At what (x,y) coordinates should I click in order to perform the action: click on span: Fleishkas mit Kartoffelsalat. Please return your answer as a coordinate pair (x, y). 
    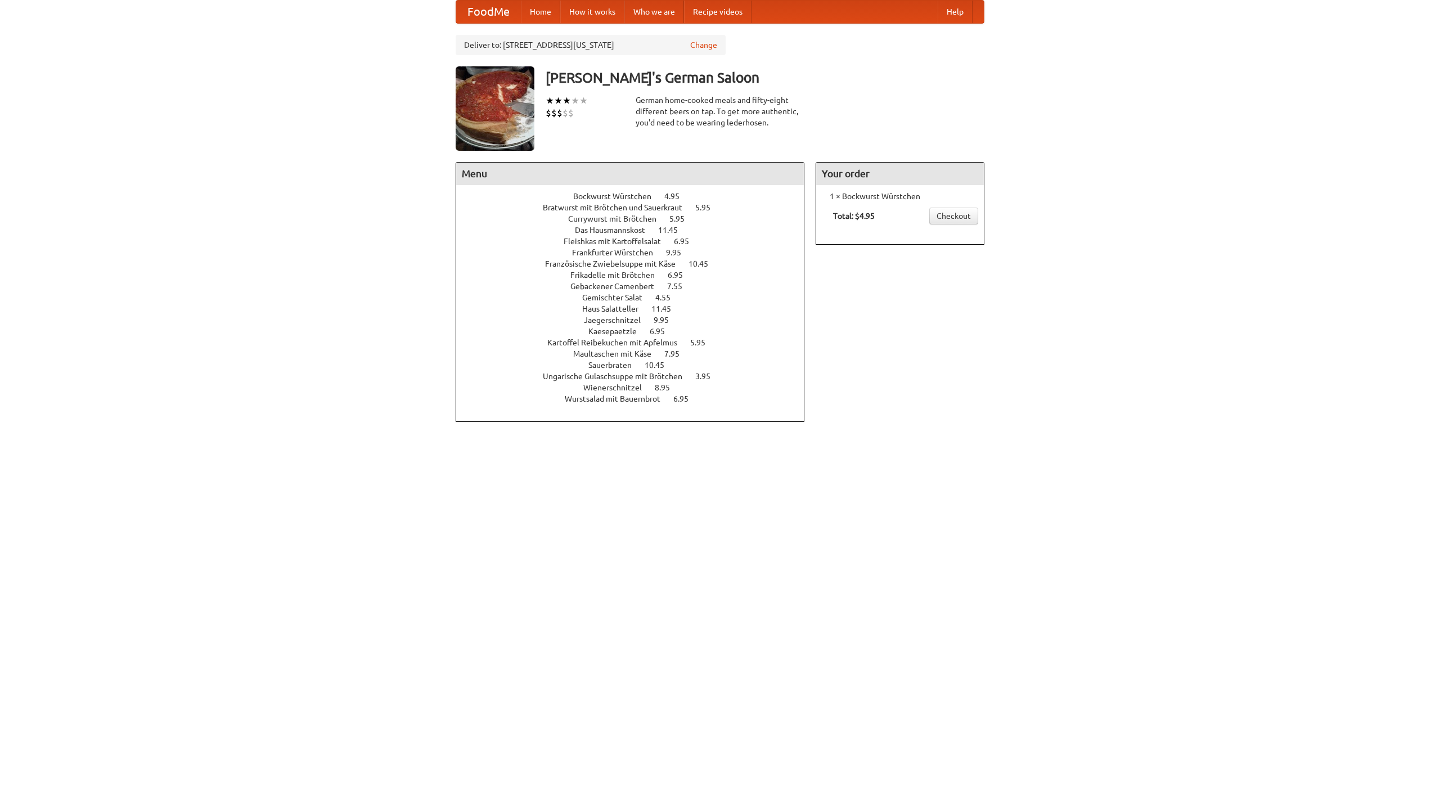
    Looking at the image, I should click on (618, 241).